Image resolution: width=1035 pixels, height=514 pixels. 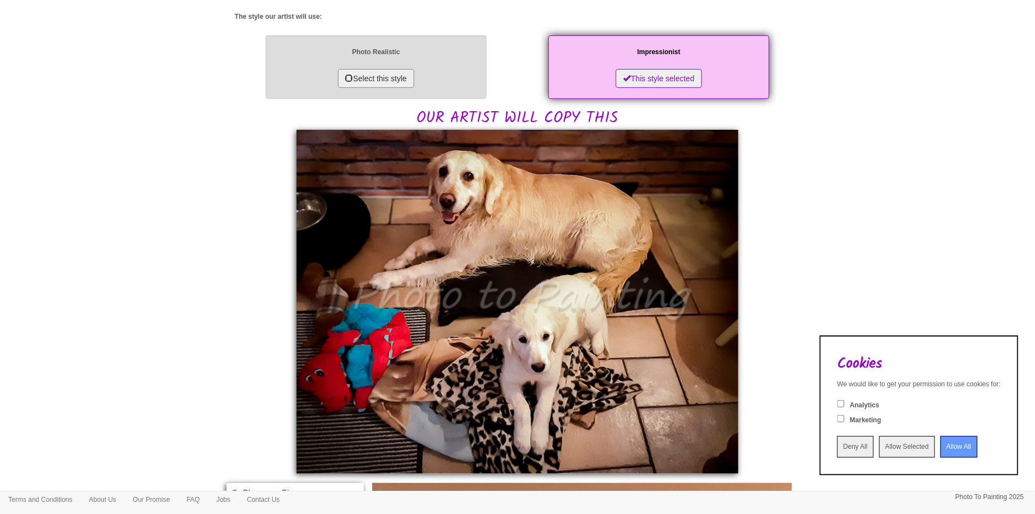 I want to click on a: Our Promise, so click(x=151, y=499).